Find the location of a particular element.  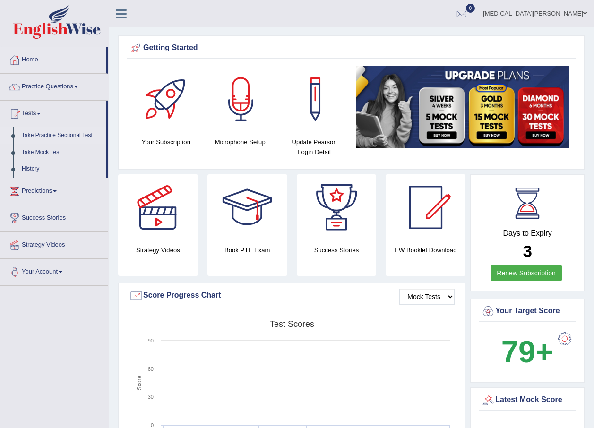

div: Your Target Score is located at coordinates (527, 311).